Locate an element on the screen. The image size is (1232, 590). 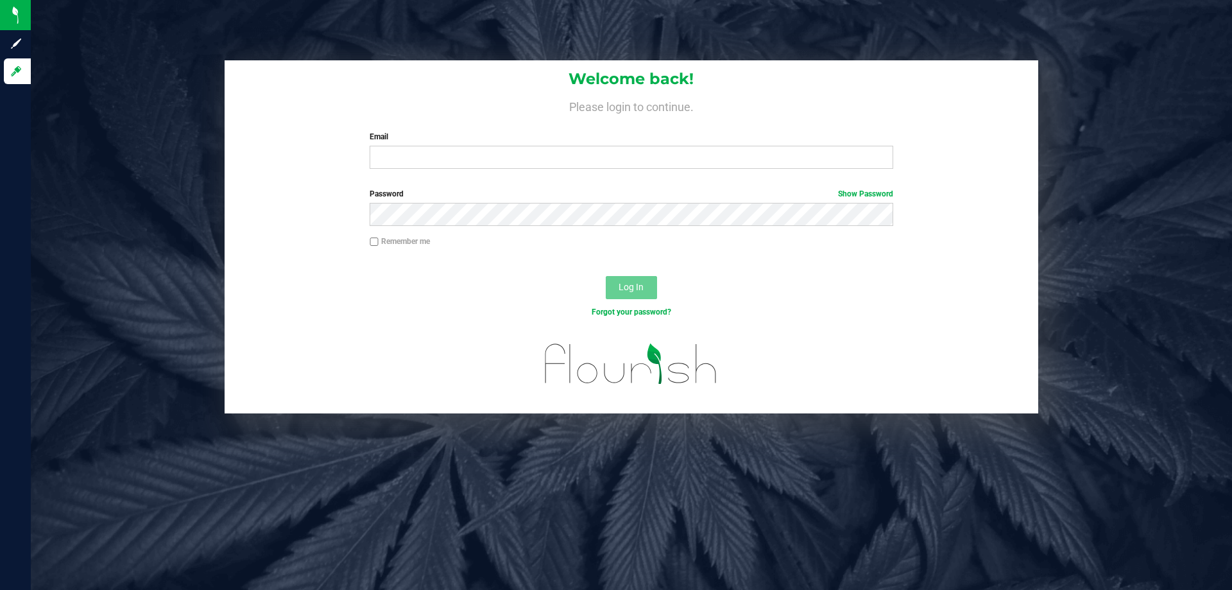
input: Remember me is located at coordinates (374, 242).